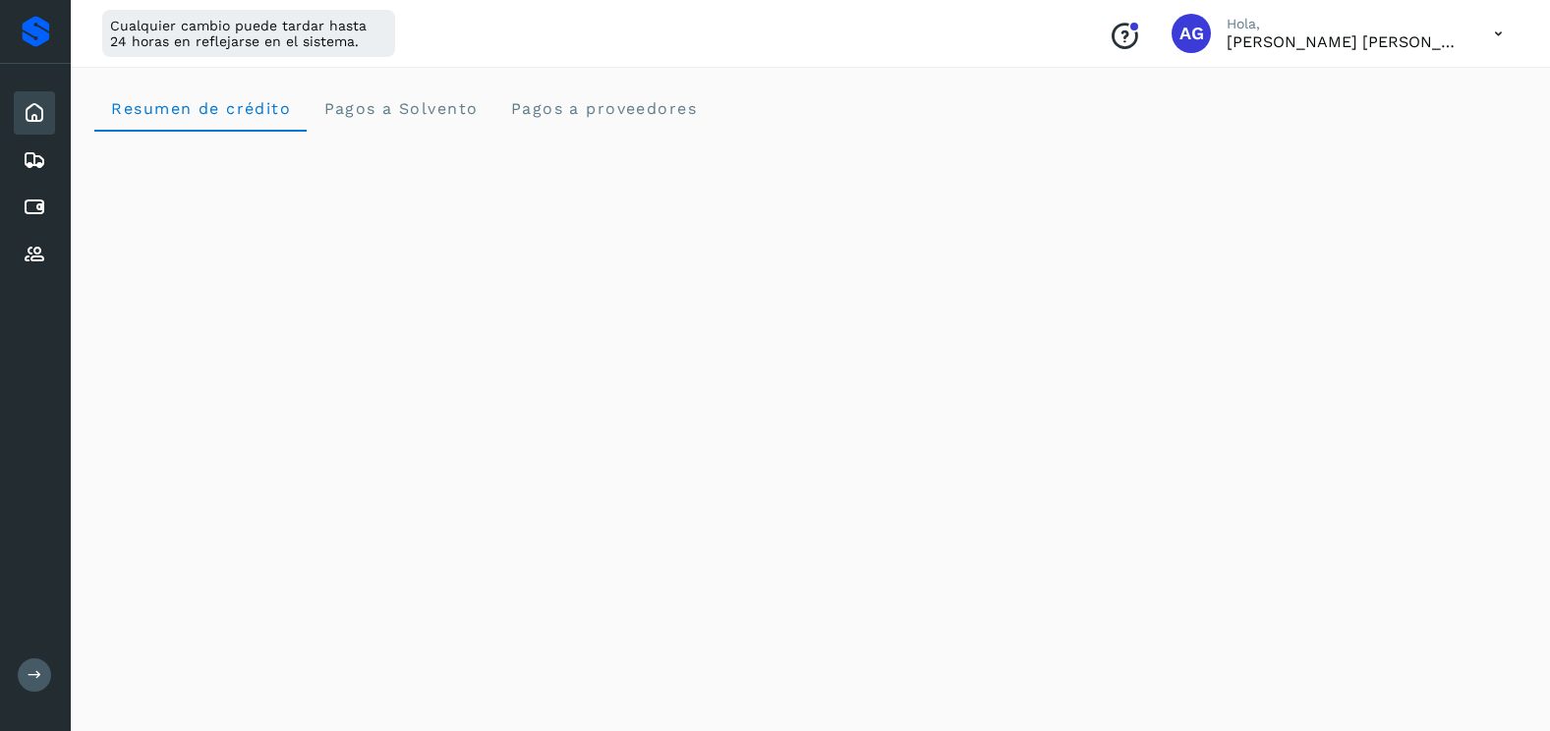 Image resolution: width=1550 pixels, height=731 pixels. What do you see at coordinates (1344, 24) in the screenshot?
I see `p: Hola,` at bounding box center [1344, 24].